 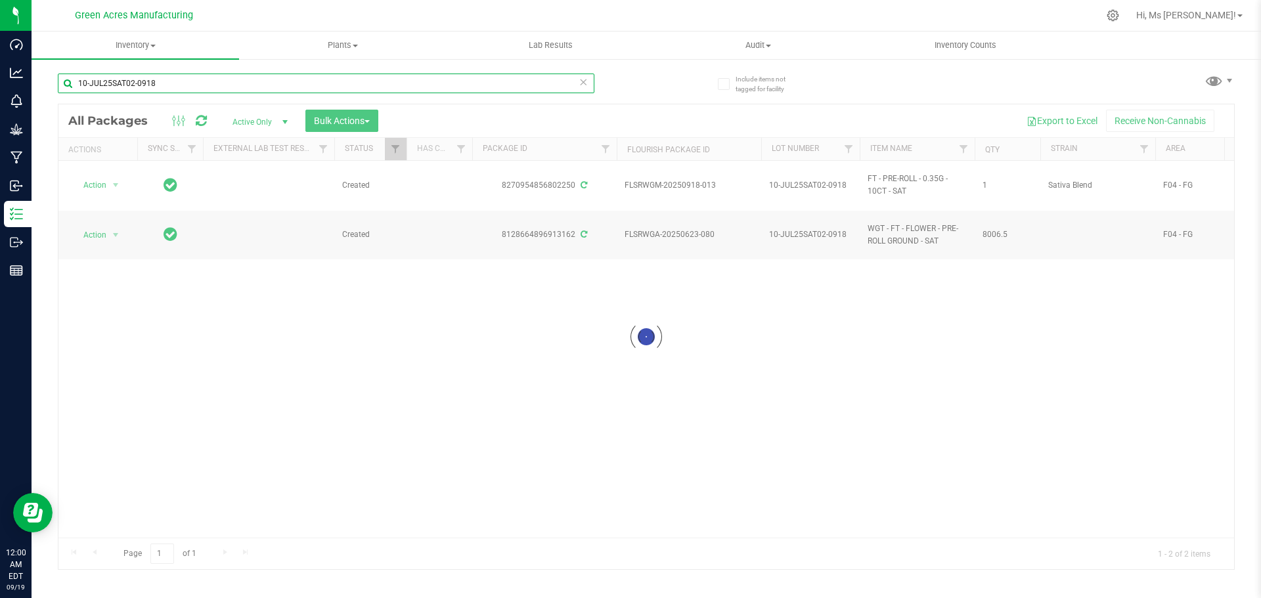 What do you see at coordinates (16, 129) in the screenshot?
I see `inline-svg: Grow` at bounding box center [16, 129].